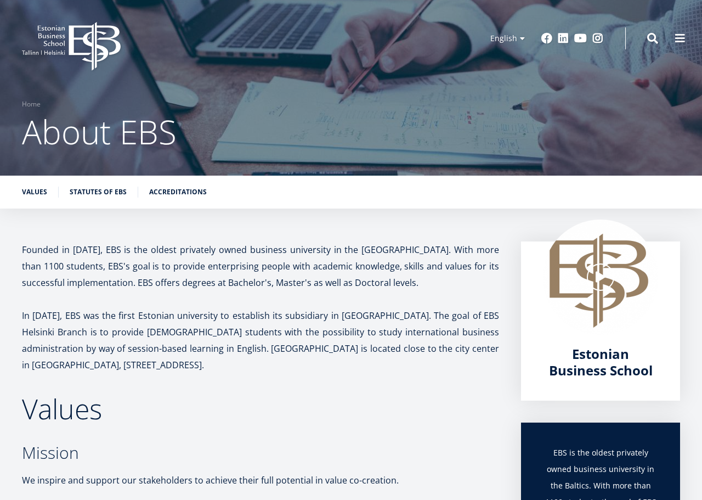 The image size is (702, 500). I want to click on a: Values, so click(35, 192).